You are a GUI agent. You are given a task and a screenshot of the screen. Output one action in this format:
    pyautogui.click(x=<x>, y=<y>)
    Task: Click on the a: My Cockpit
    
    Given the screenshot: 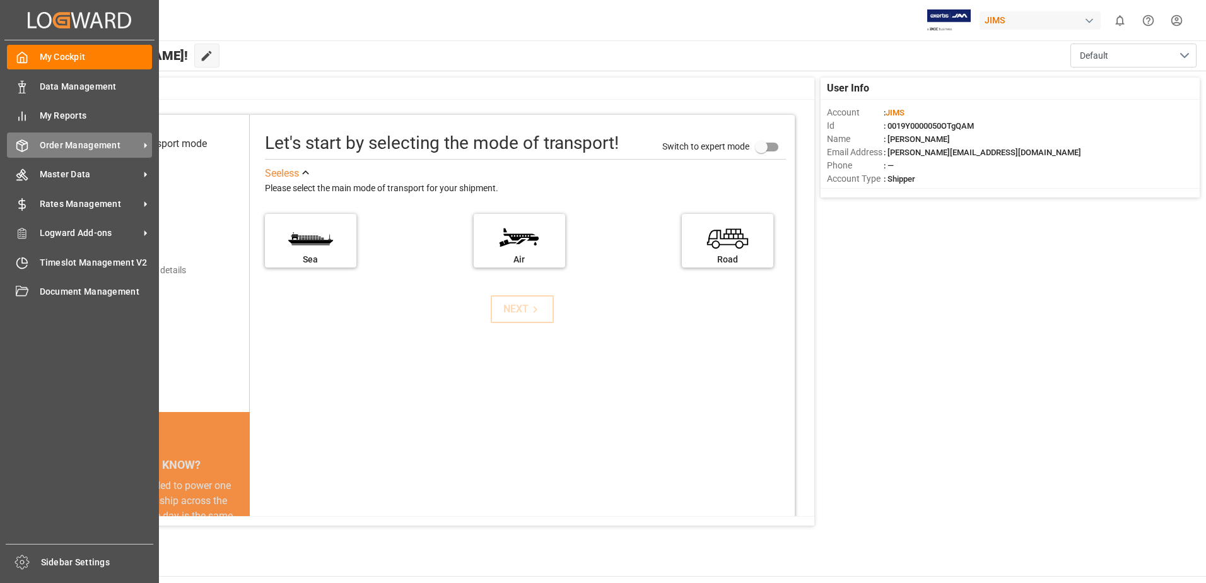 What is the action you would take?
    pyautogui.click(x=79, y=57)
    